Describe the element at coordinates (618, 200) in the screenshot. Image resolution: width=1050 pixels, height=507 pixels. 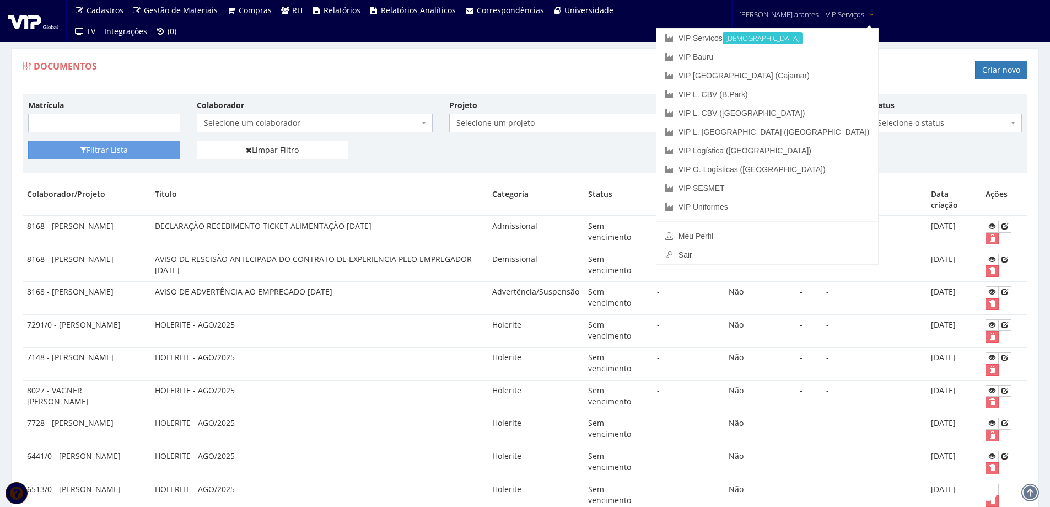
I see `th: Status` at that location.